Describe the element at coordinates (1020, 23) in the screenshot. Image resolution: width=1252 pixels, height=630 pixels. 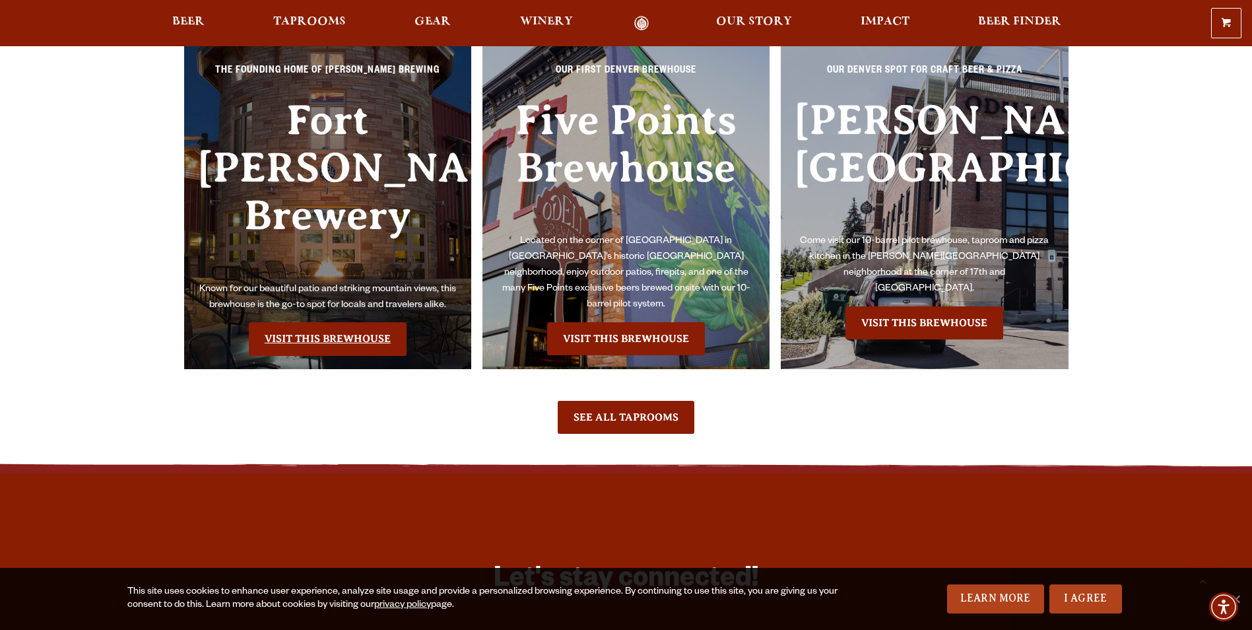
I see `a: Beer Finder` at that location.